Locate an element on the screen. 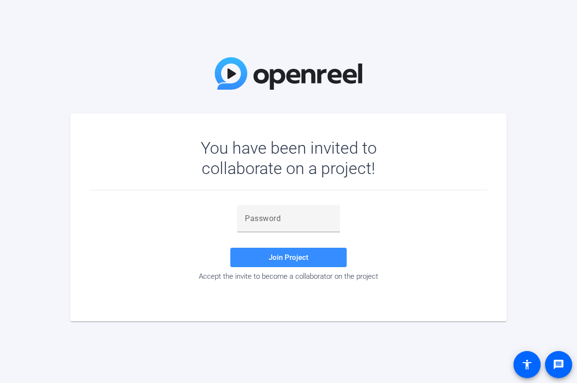  div: You have been invited to collaborate on a project! is located at coordinates (289, 158).